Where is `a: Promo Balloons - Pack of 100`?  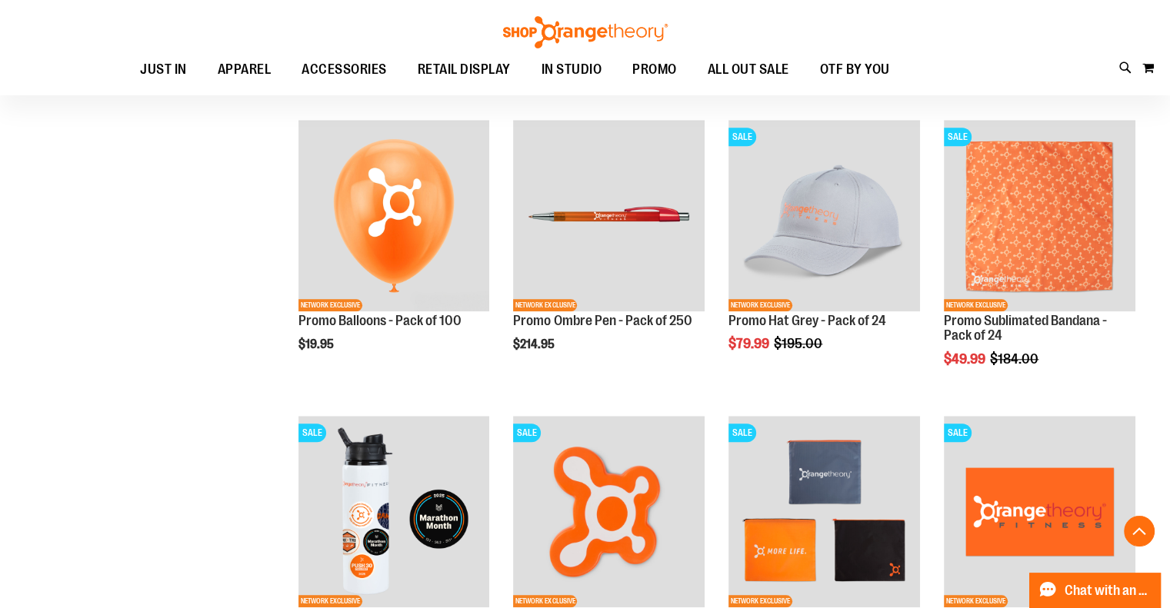 a: Promo Balloons - Pack of 100 is located at coordinates (380, 321).